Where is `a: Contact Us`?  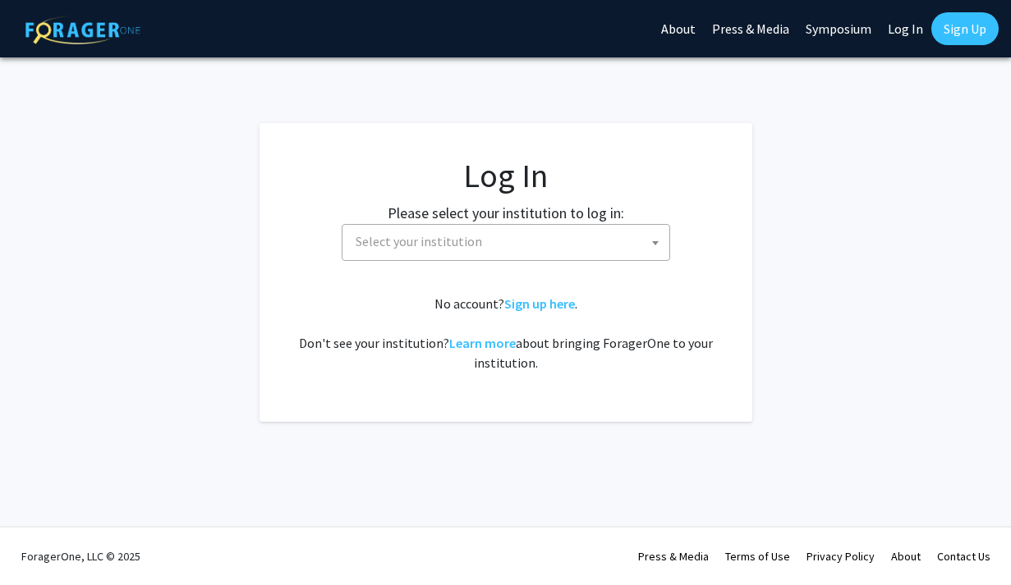 a: Contact Us is located at coordinates (963, 557).